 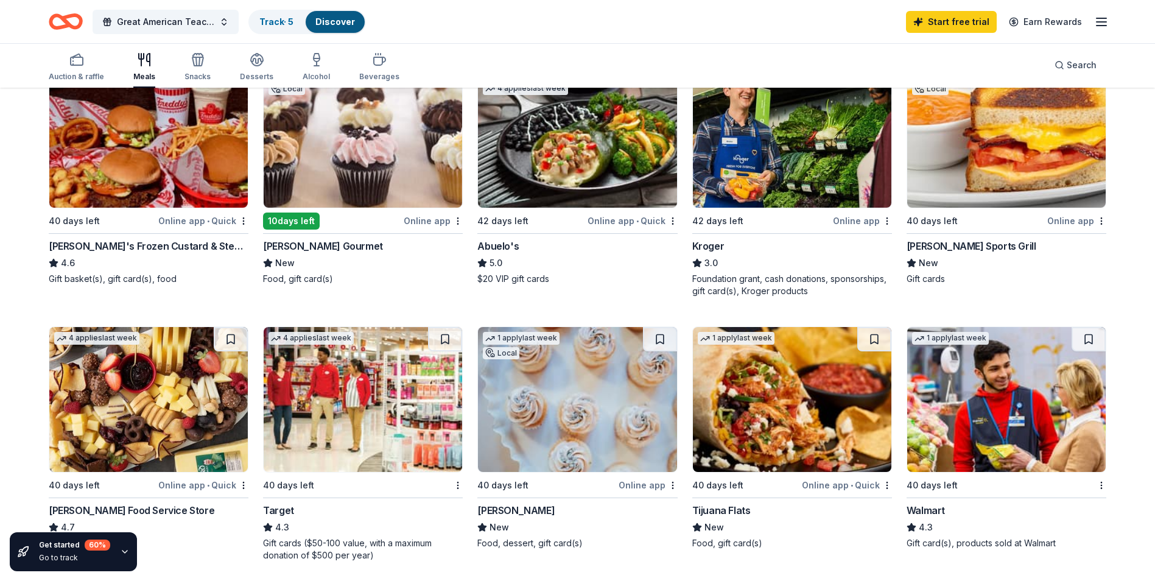 What do you see at coordinates (498, 246) in the screenshot?
I see `div: Abuelo's` at bounding box center [498, 246].